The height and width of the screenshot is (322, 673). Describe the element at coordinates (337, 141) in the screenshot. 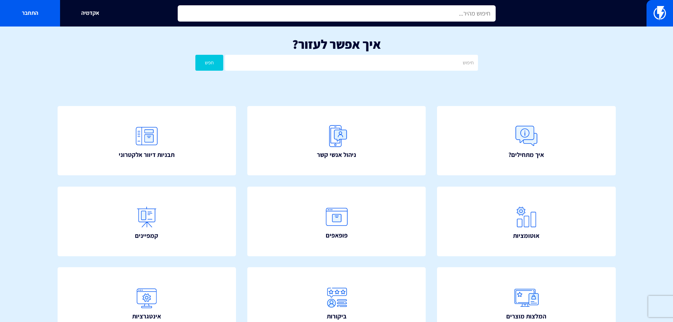

I see `a: ניהול אנשי קשר` at that location.